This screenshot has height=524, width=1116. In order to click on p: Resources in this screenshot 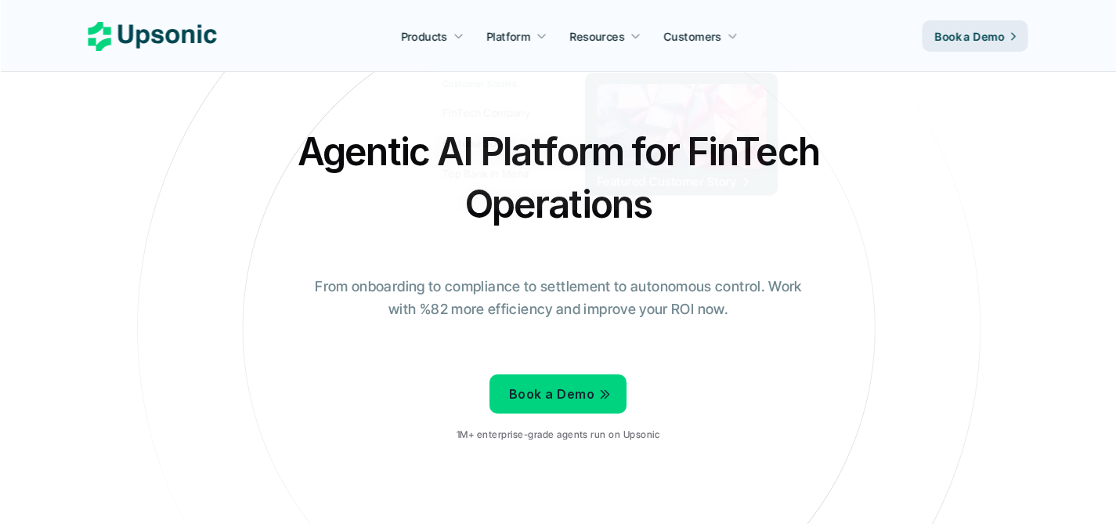, I will do `click(597, 36)`.